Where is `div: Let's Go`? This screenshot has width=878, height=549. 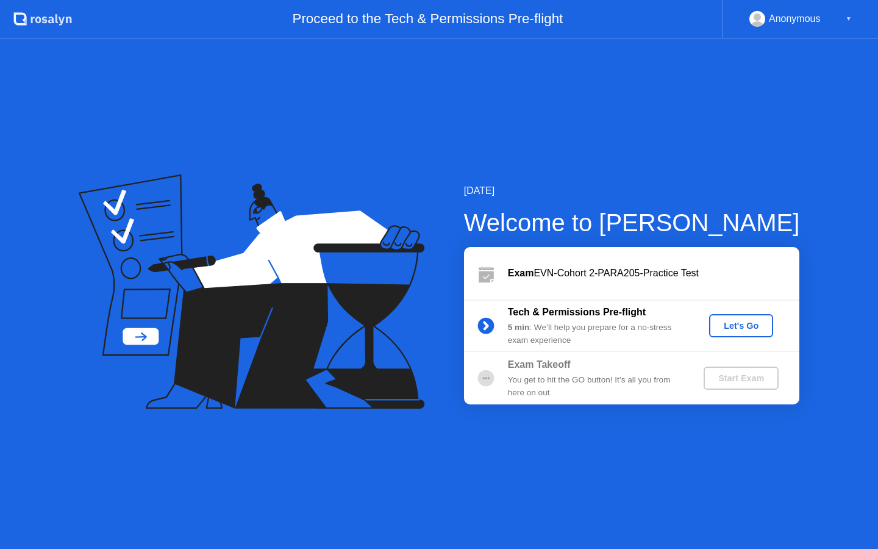
div: Let's Go is located at coordinates (741, 326).